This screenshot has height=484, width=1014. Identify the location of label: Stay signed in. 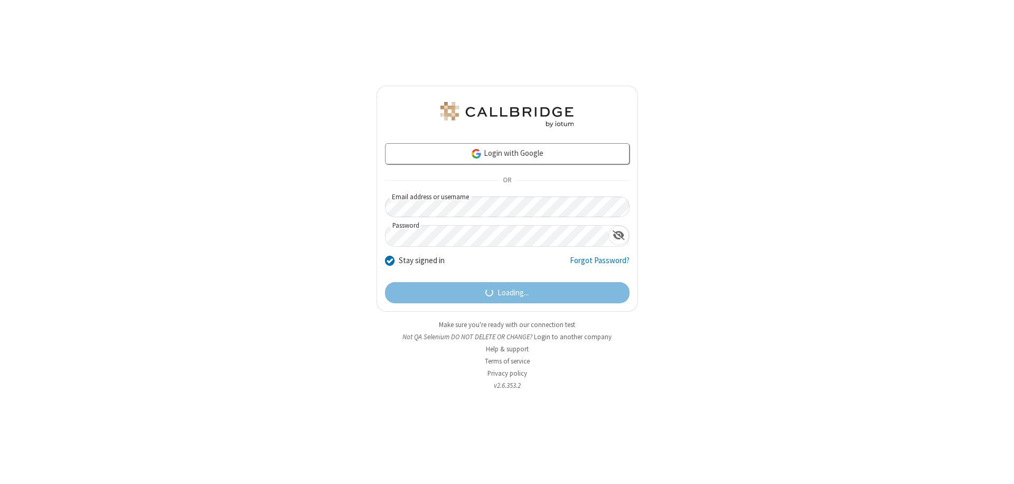
(422, 260).